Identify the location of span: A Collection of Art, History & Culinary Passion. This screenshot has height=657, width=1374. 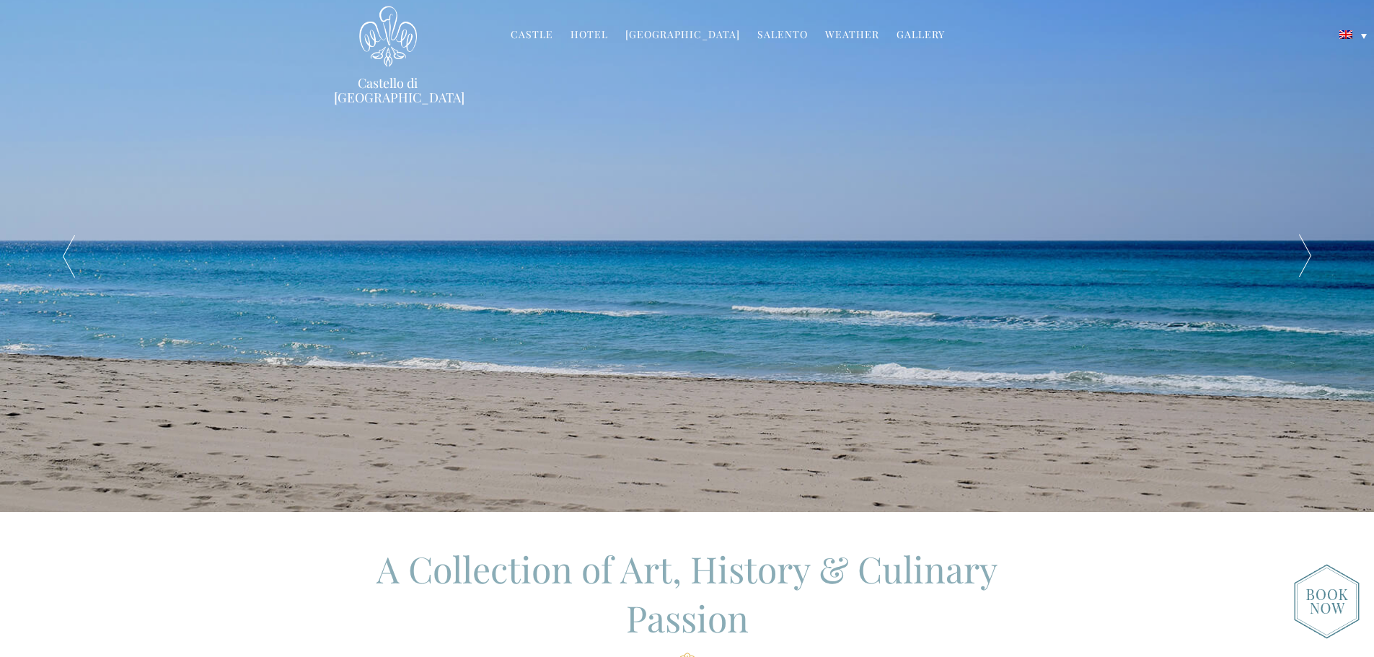
(687, 593).